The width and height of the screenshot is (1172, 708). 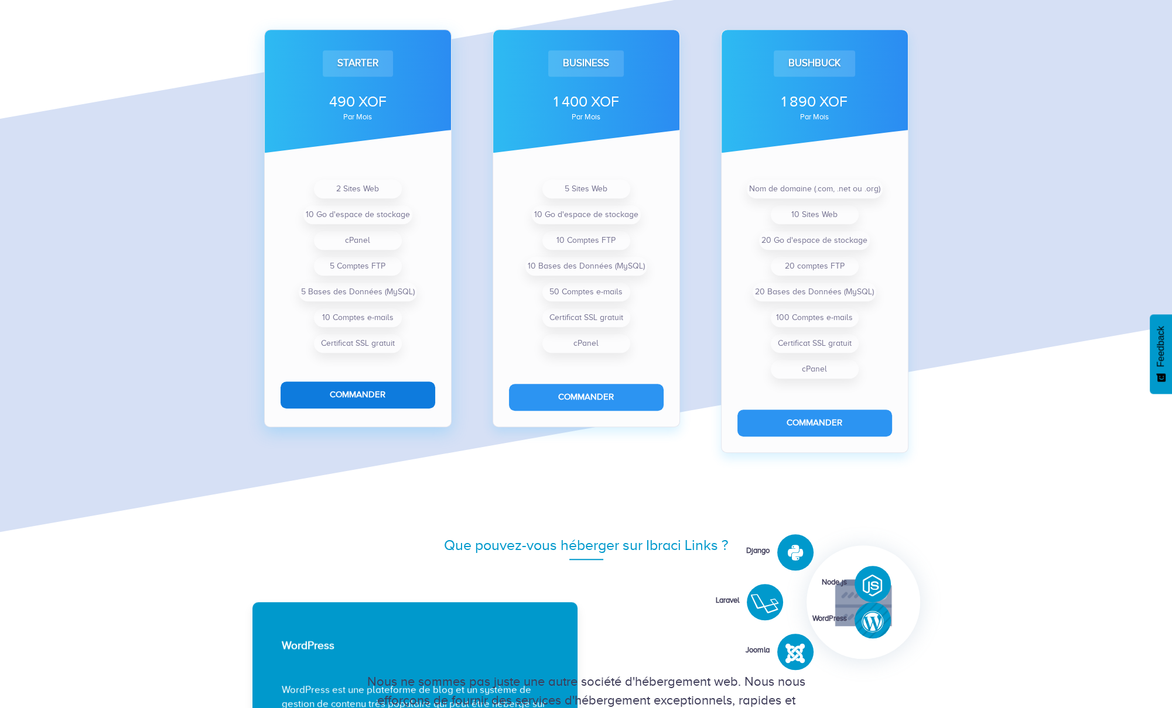 I want to click on li: Nom de domaine (.com, .net ou .org), so click(x=814, y=189).